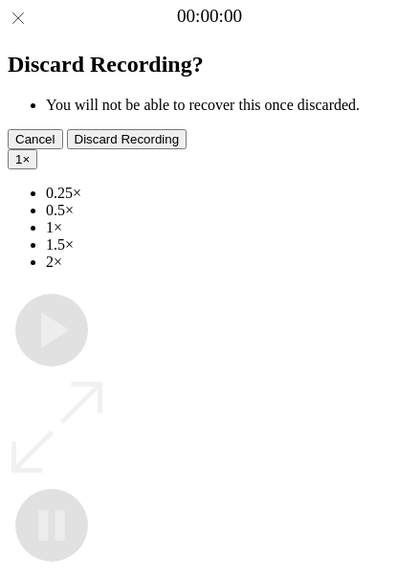 The image size is (419, 576). I want to click on span: 1, so click(18, 159).